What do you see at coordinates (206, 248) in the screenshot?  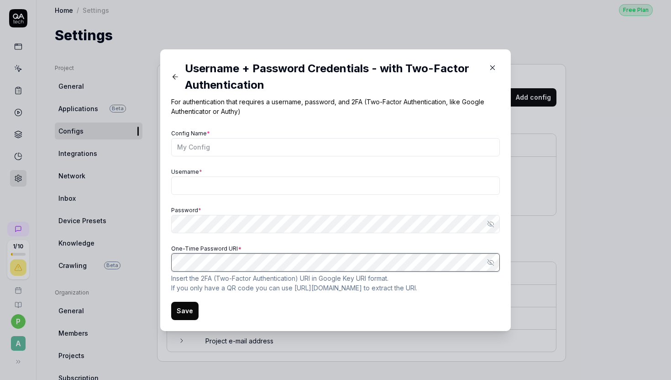 I see `label: One-Time Password URI` at bounding box center [206, 248].